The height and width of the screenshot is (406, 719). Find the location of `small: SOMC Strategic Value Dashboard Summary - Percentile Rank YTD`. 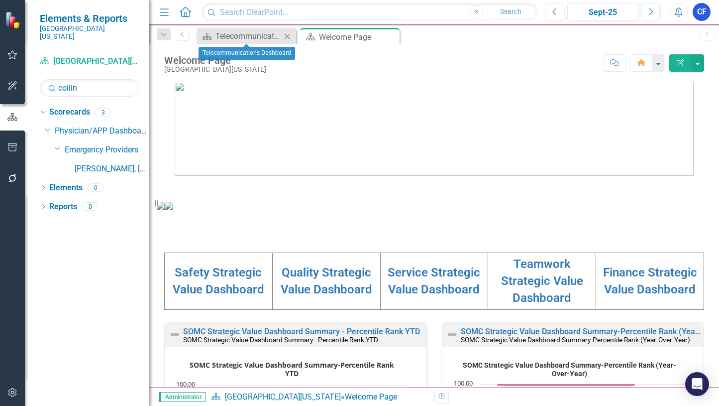

small: SOMC Strategic Value Dashboard Summary - Percentile Rank YTD is located at coordinates (281, 340).